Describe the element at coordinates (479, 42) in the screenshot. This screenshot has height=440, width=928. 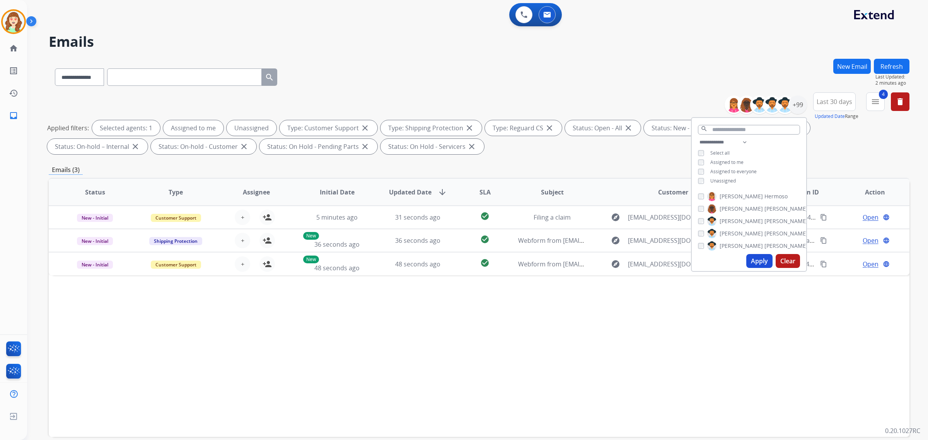
I see `h2: Emails` at that location.